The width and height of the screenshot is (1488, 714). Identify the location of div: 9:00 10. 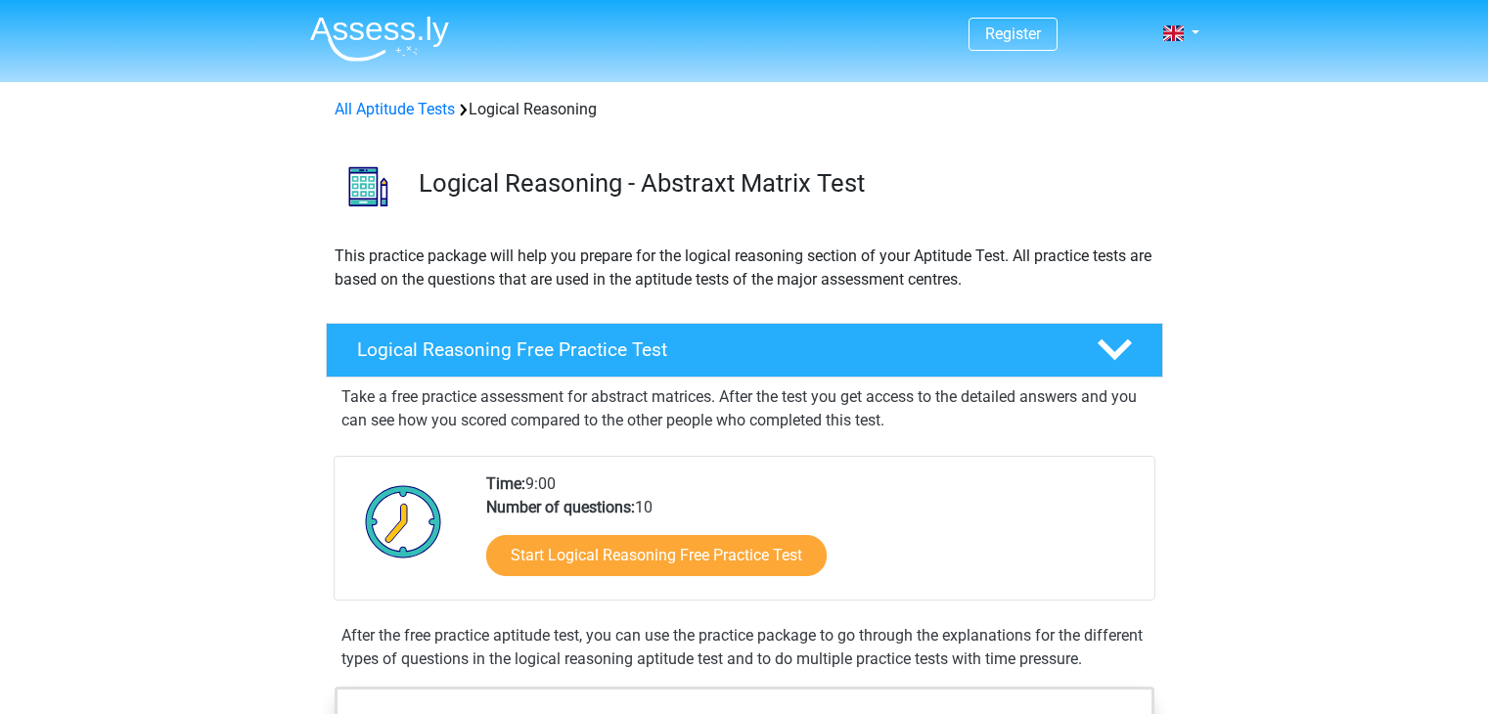
(812, 536).